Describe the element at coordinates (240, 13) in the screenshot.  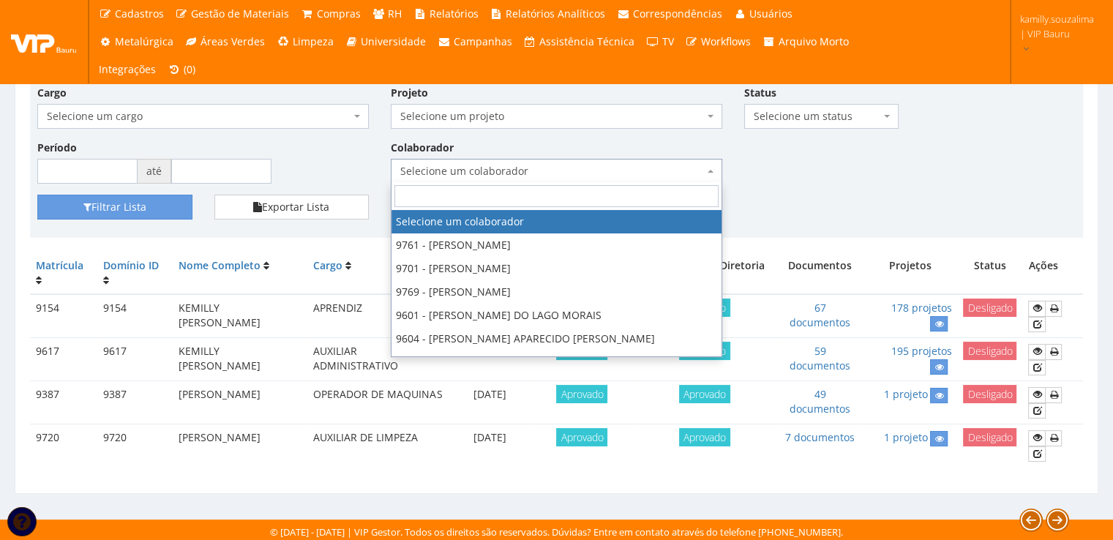
I see `span: Gestão de Materiais` at that location.